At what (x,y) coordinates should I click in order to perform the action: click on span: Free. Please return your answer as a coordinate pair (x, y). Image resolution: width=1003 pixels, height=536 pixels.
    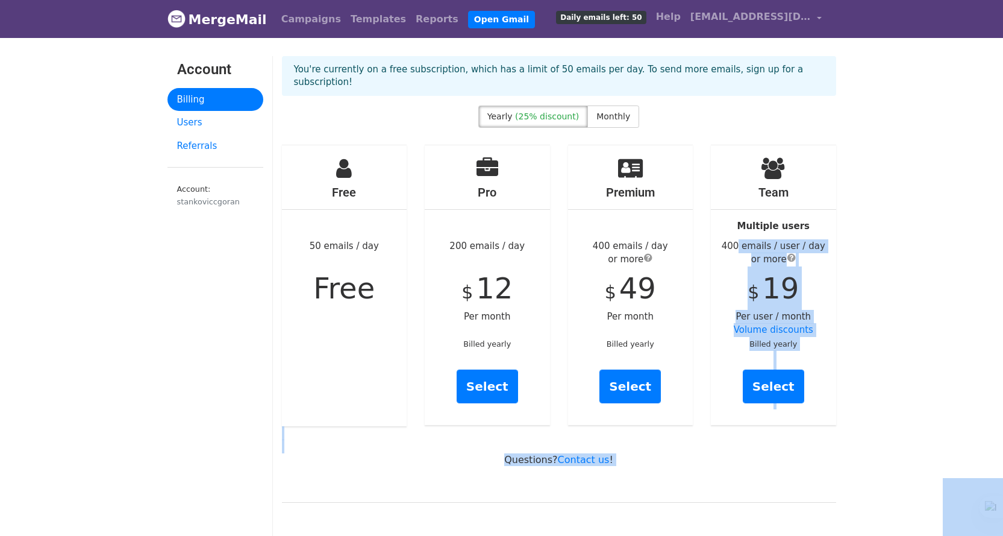
    Looking at the image, I should click on (344, 288).